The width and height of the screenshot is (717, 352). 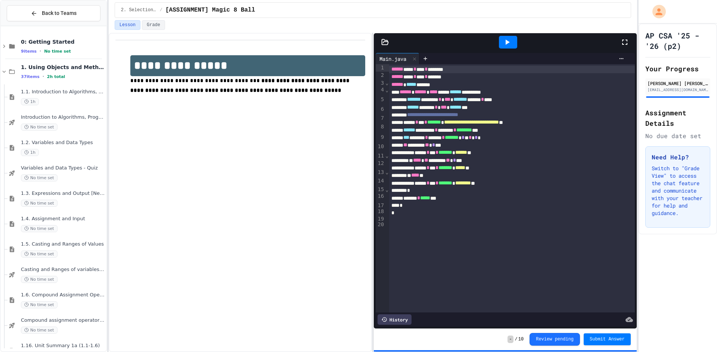 What do you see at coordinates (554, 339) in the screenshot?
I see `button: Review pending` at bounding box center [554, 339].